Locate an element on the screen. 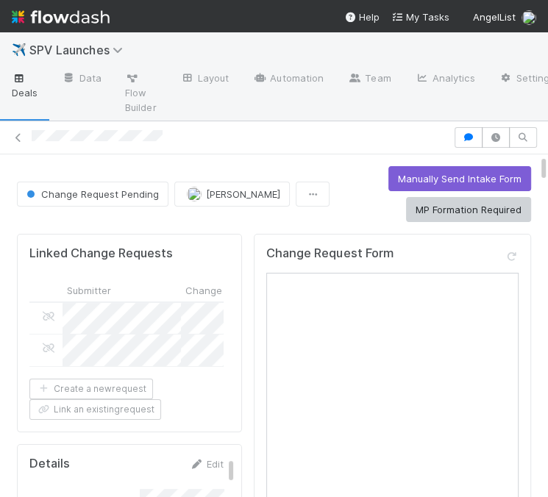 This screenshot has width=548, height=497. img: avatar_b18de8e2-1483-4e81-aa60-0a3d21592880.png is located at coordinates (194, 194).